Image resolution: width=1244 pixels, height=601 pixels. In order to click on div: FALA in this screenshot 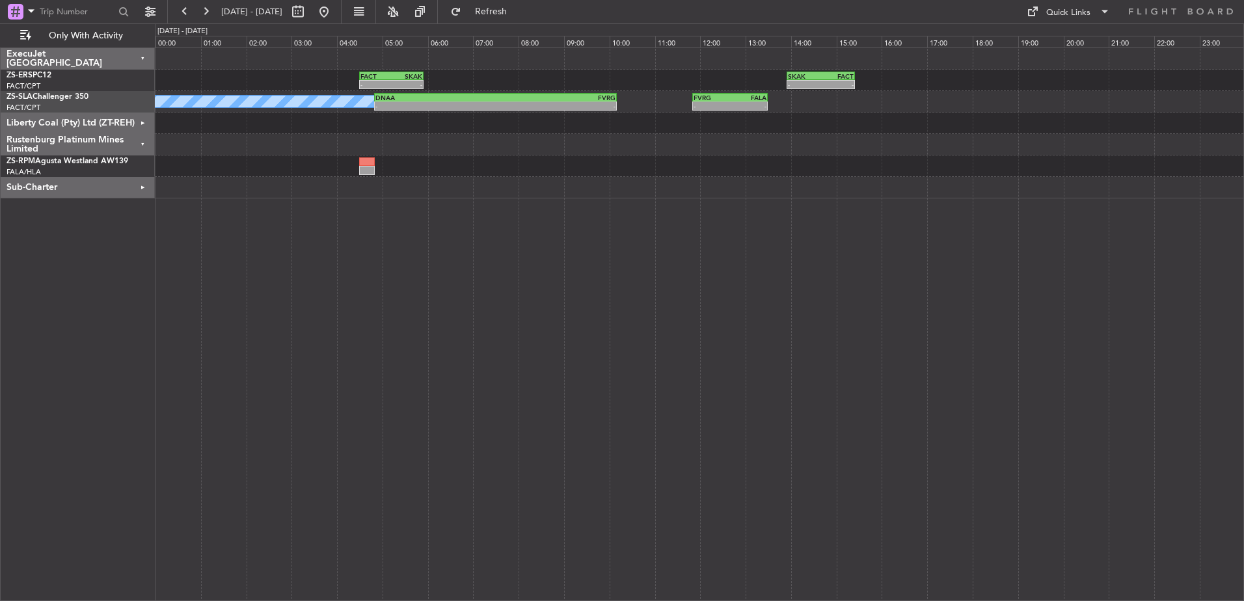, I will do `click(748, 98)`.